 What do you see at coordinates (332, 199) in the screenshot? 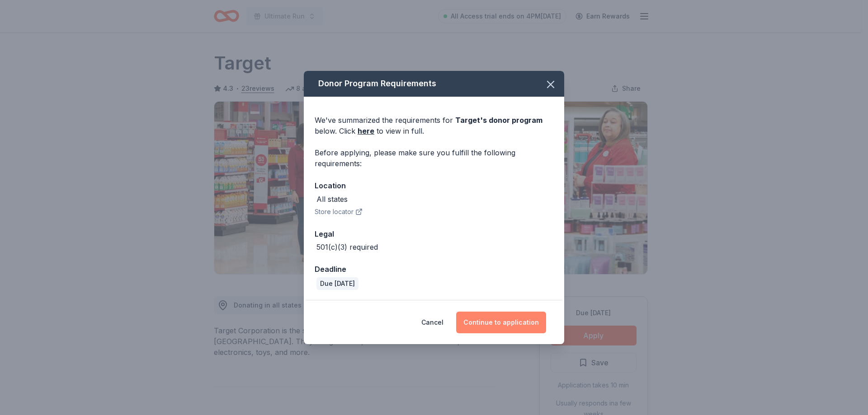
I see `div: All states` at bounding box center [332, 199].